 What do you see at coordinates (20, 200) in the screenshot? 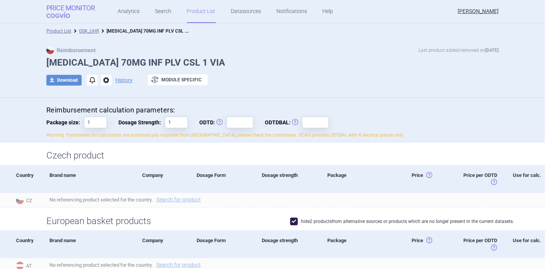
I see `img: Czech Republic` at bounding box center [20, 200].